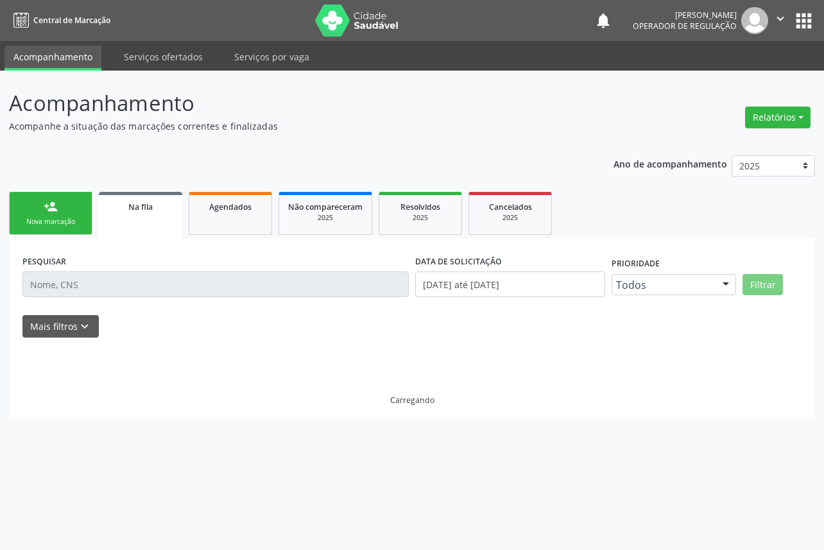 This screenshot has height=550, width=824. I want to click on button: apps, so click(803, 21).